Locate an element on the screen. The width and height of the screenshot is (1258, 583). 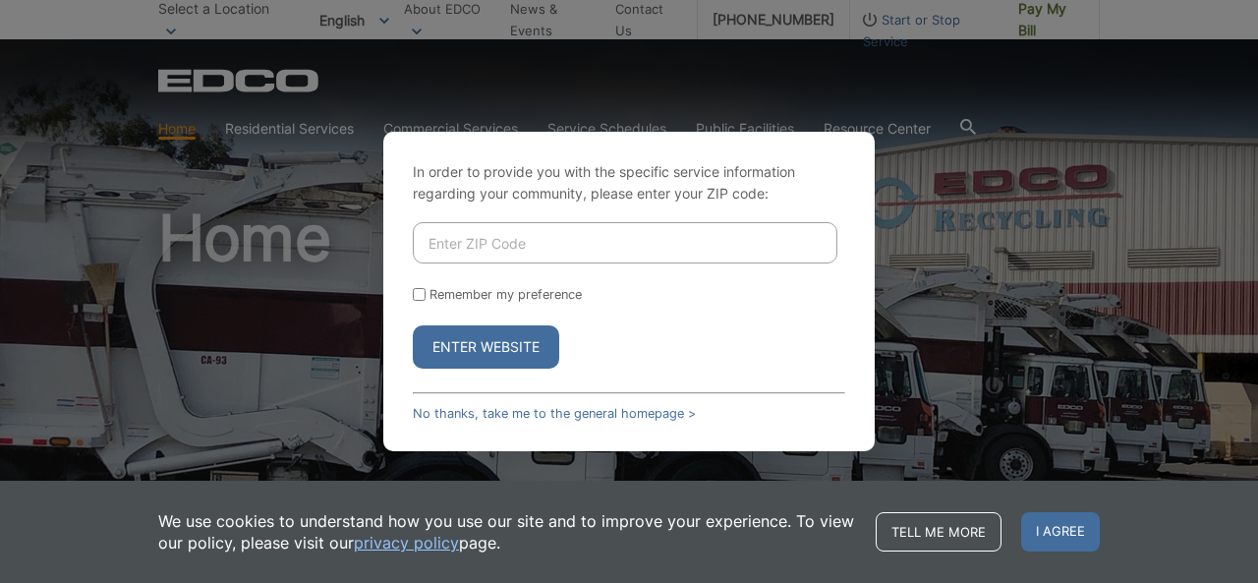
a: Tell me more is located at coordinates (939, 532).